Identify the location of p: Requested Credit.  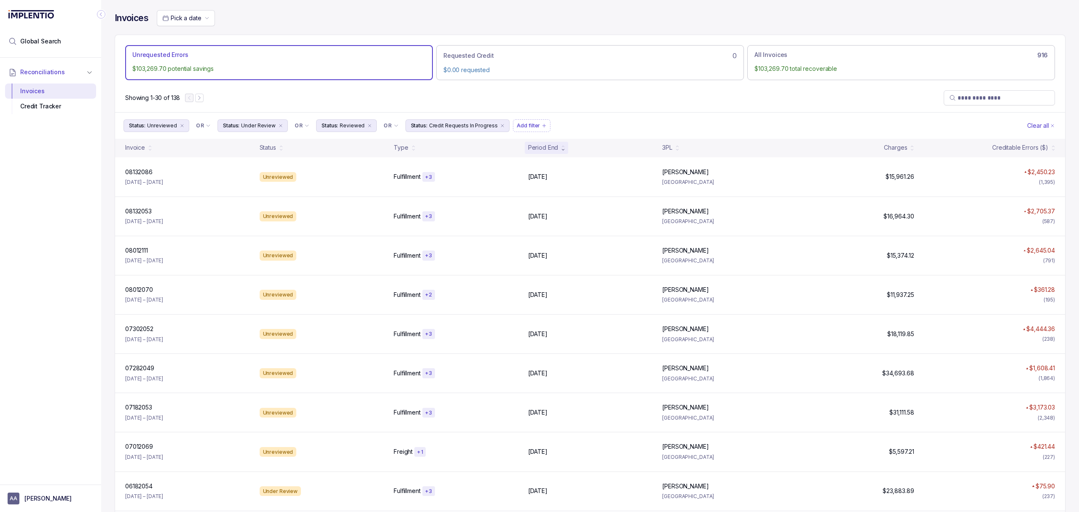
(469, 56).